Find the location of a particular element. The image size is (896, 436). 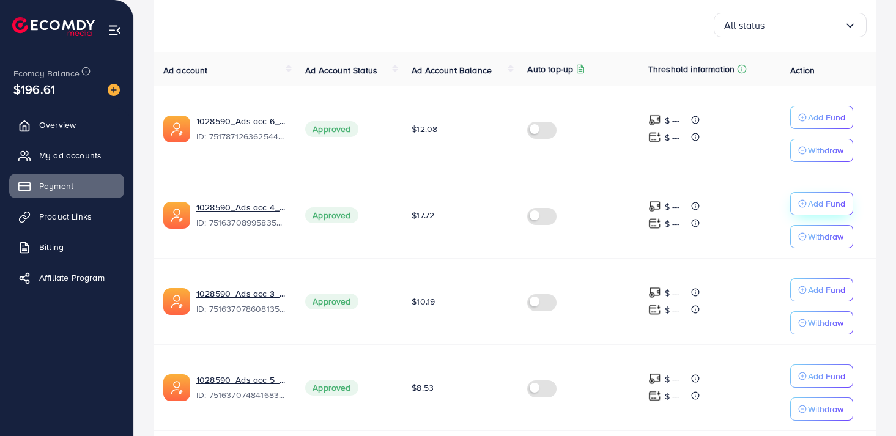

a: 1028590_Ads acc 3_1750041464367 is located at coordinates (241, 293).